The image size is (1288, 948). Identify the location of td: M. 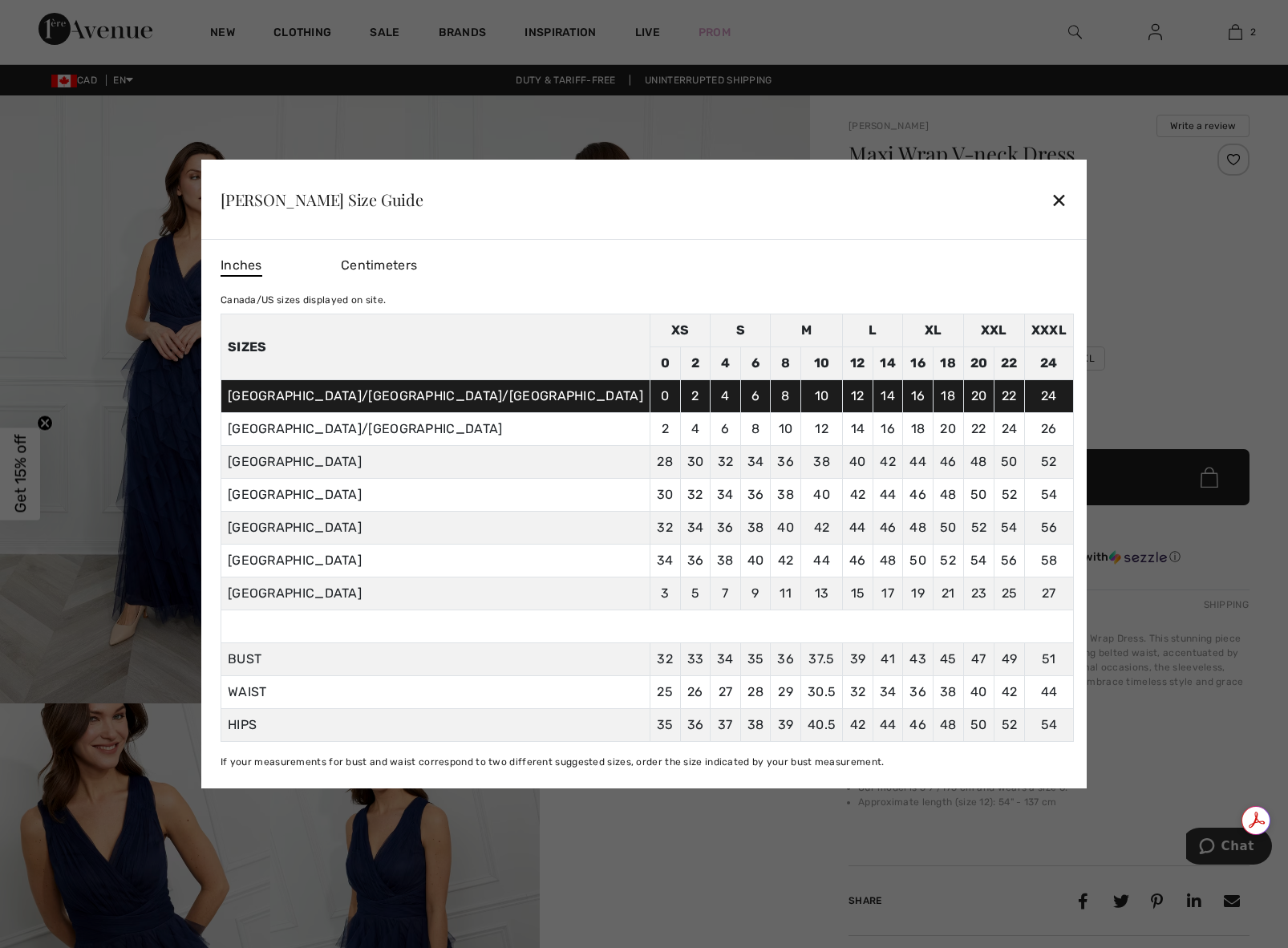
(807, 331).